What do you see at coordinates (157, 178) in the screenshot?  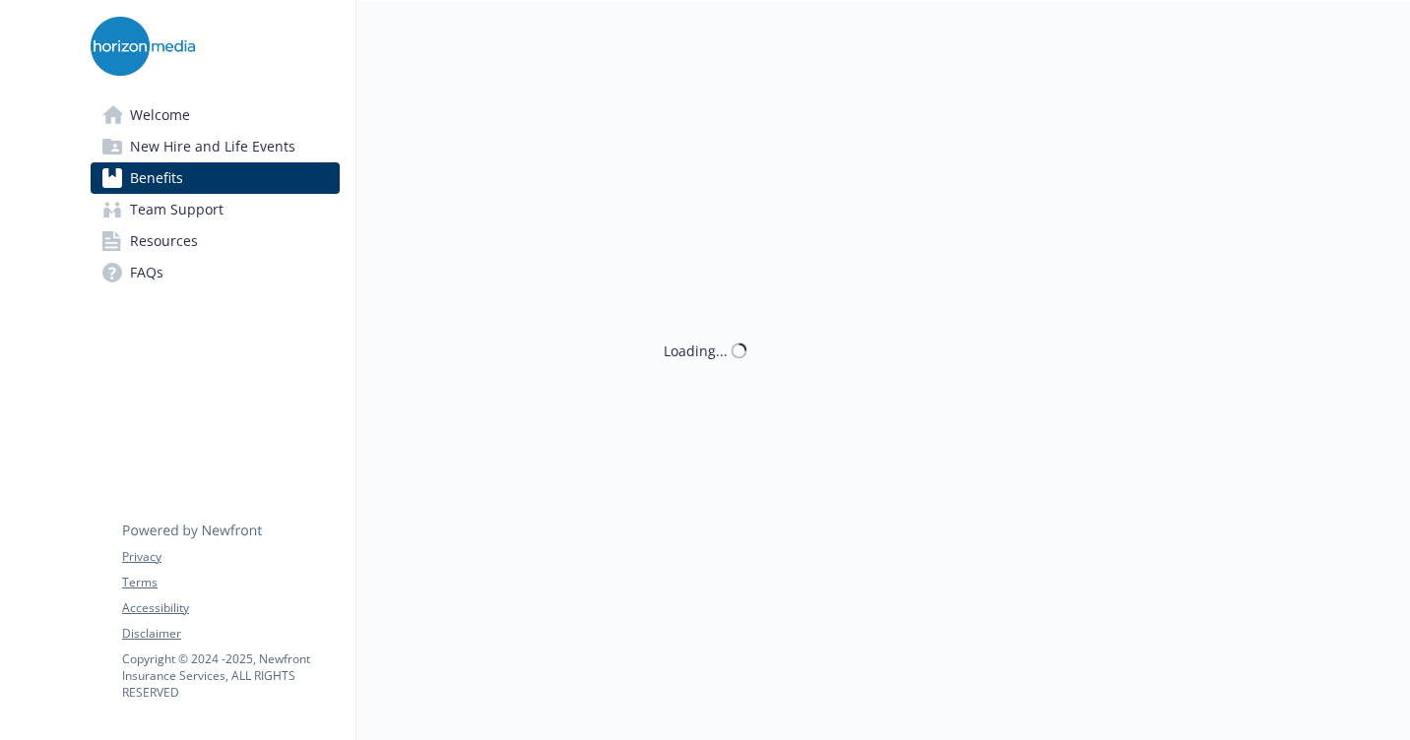 I see `span: Benefits` at bounding box center [157, 178].